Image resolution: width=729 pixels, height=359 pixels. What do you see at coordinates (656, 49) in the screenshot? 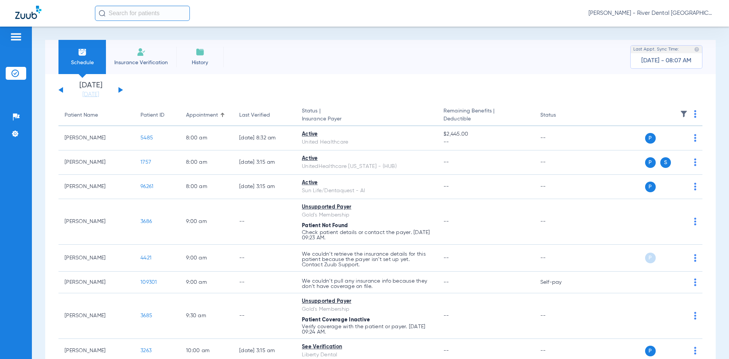
I see `span: Last Appt. Sync Time:` at bounding box center [656, 49].